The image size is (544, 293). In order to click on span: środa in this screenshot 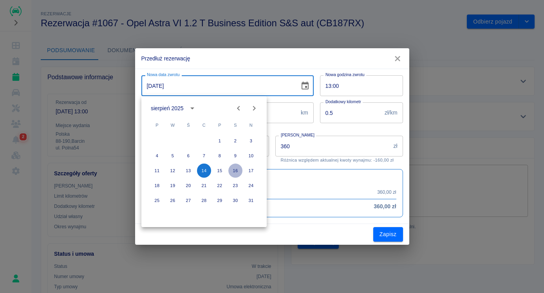, I will do `click(188, 125)`.